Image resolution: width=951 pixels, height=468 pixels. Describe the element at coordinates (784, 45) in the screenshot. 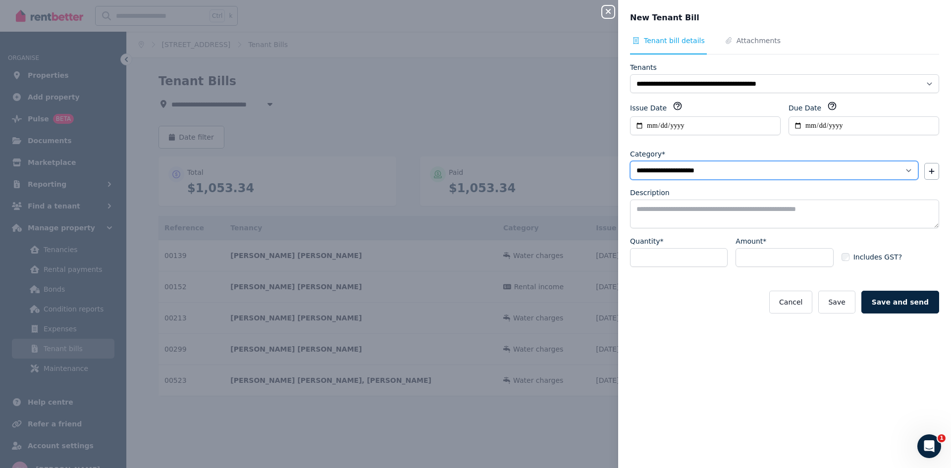

I see `nav: Tabs` at that location.